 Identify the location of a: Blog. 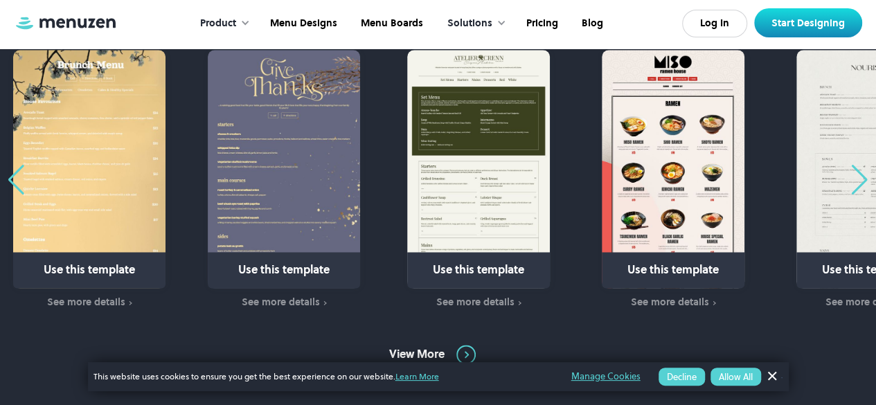
(591, 24).